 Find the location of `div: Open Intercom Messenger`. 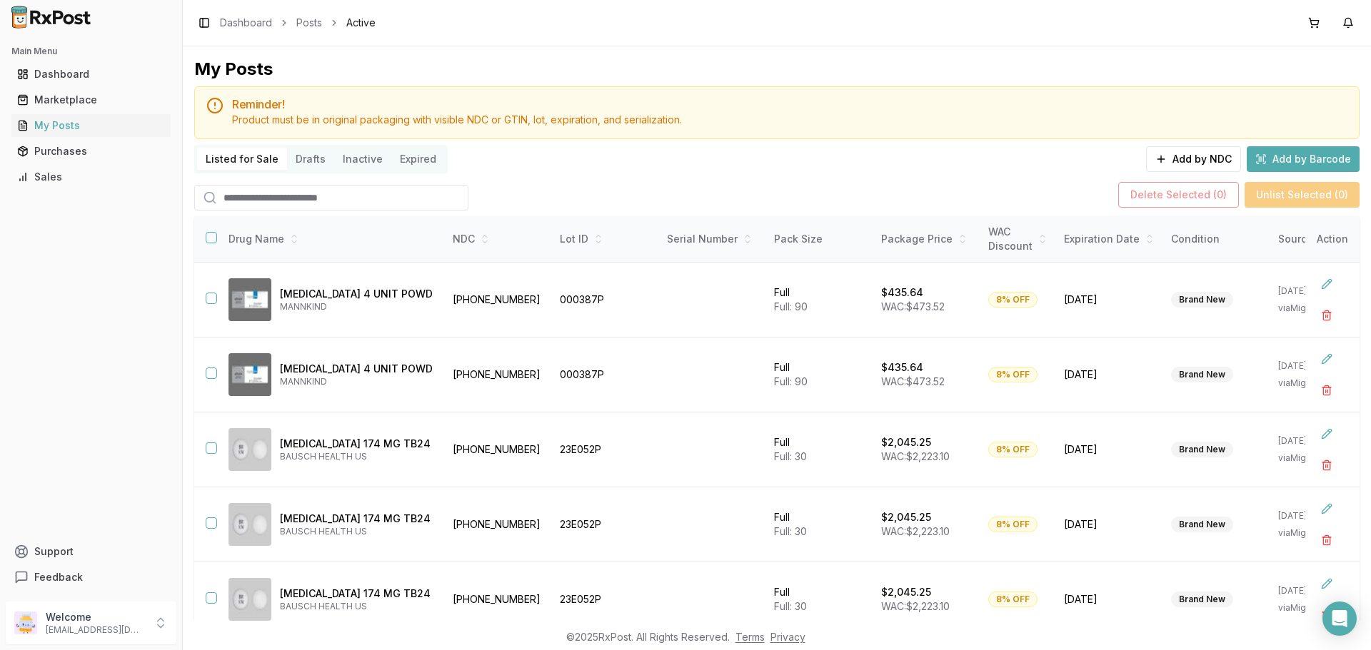

div: Open Intercom Messenger is located at coordinates (1339, 619).